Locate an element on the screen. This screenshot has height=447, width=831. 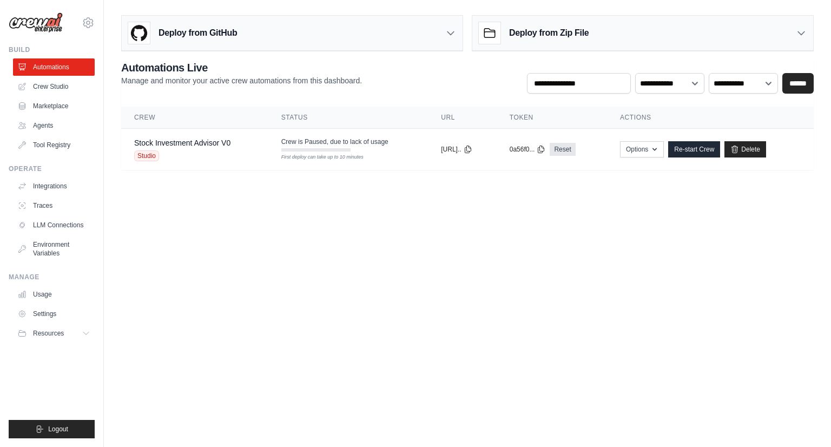
button: Options is located at coordinates (642, 149).